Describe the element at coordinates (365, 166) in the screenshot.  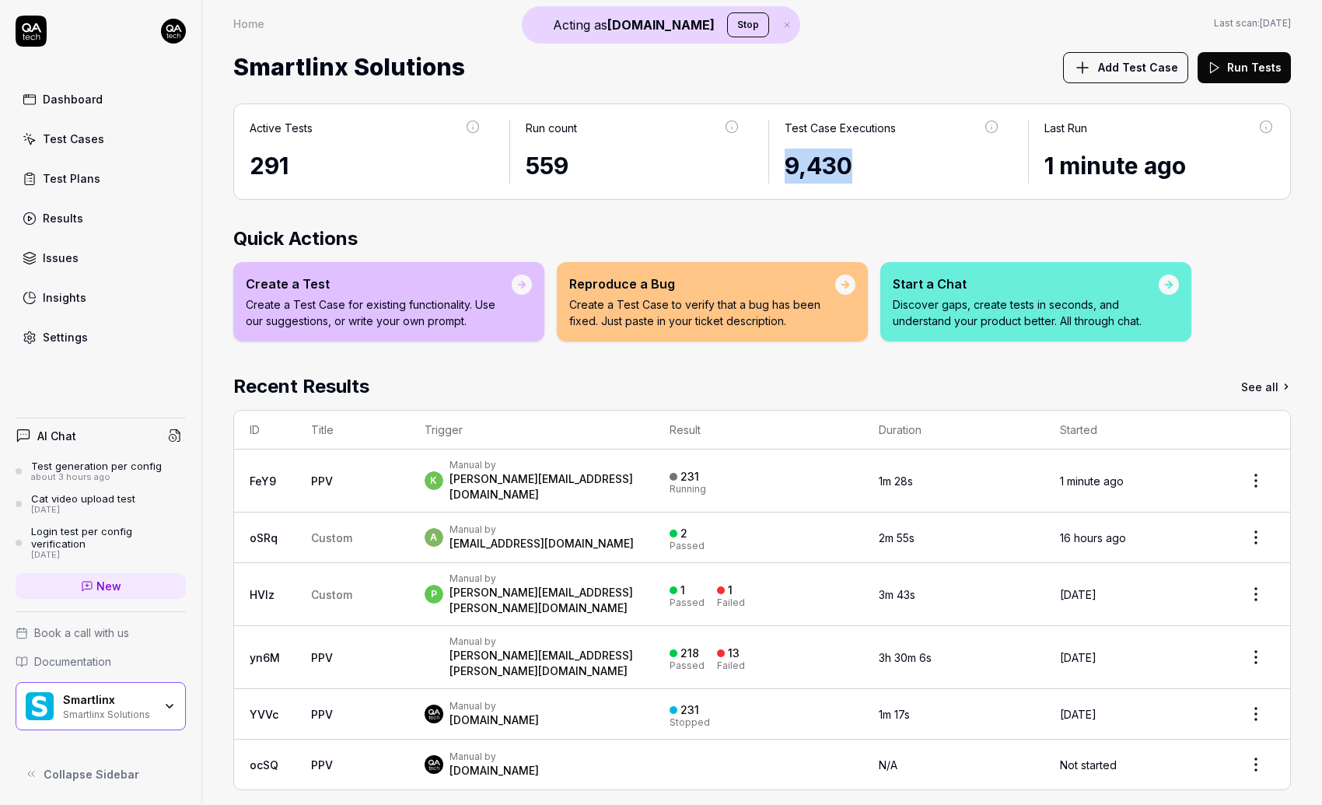
I see `div: 291` at that location.